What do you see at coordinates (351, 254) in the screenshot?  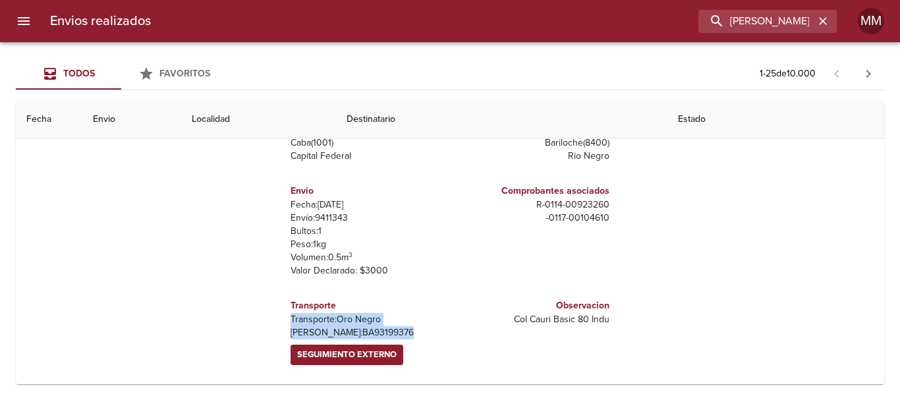 I see `sup: 3` at bounding box center [351, 254].